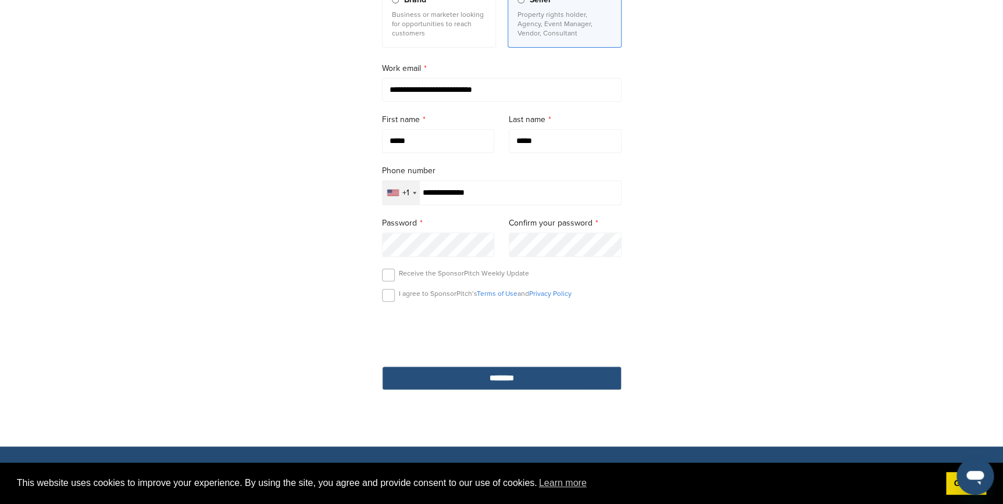 This screenshot has height=504, width=1003. I want to click on p: I agree to SponsorPitch’s and, so click(485, 294).